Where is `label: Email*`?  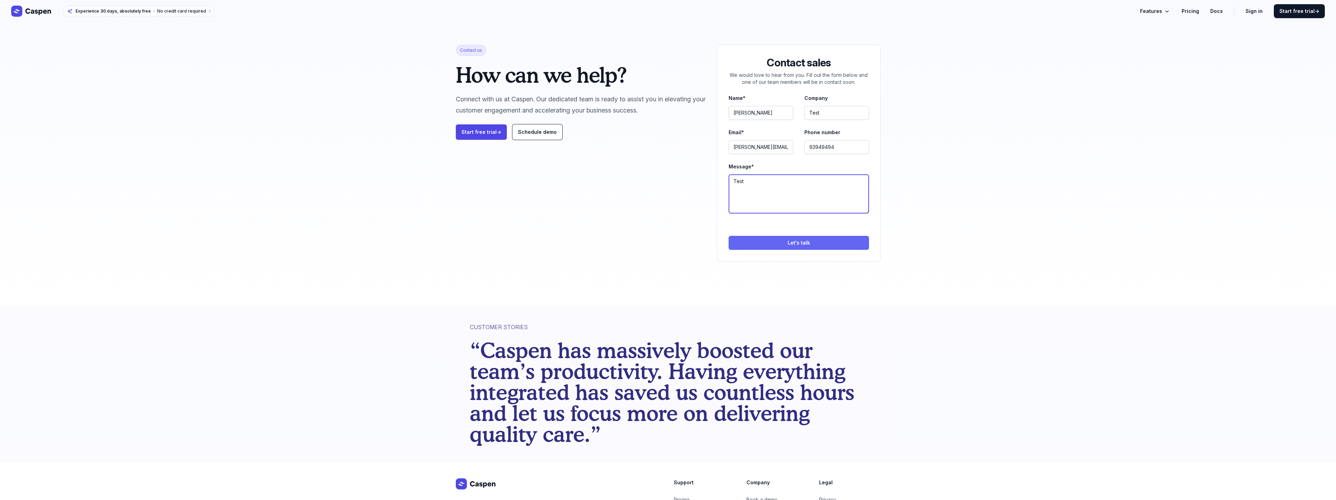 label: Email* is located at coordinates (761, 132).